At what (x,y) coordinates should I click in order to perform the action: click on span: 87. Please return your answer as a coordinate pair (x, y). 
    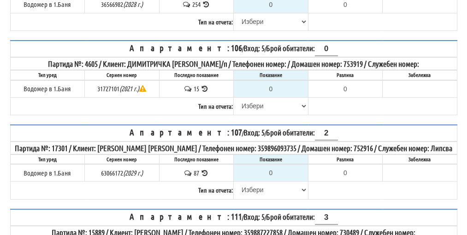
    Looking at the image, I should click on (196, 173).